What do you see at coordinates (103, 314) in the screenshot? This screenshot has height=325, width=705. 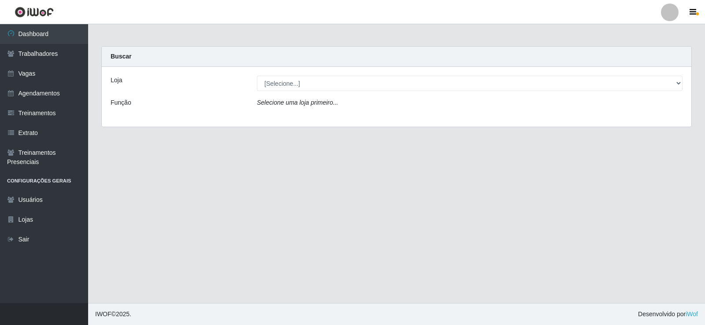 I see `span: IWOF` at bounding box center [103, 314].